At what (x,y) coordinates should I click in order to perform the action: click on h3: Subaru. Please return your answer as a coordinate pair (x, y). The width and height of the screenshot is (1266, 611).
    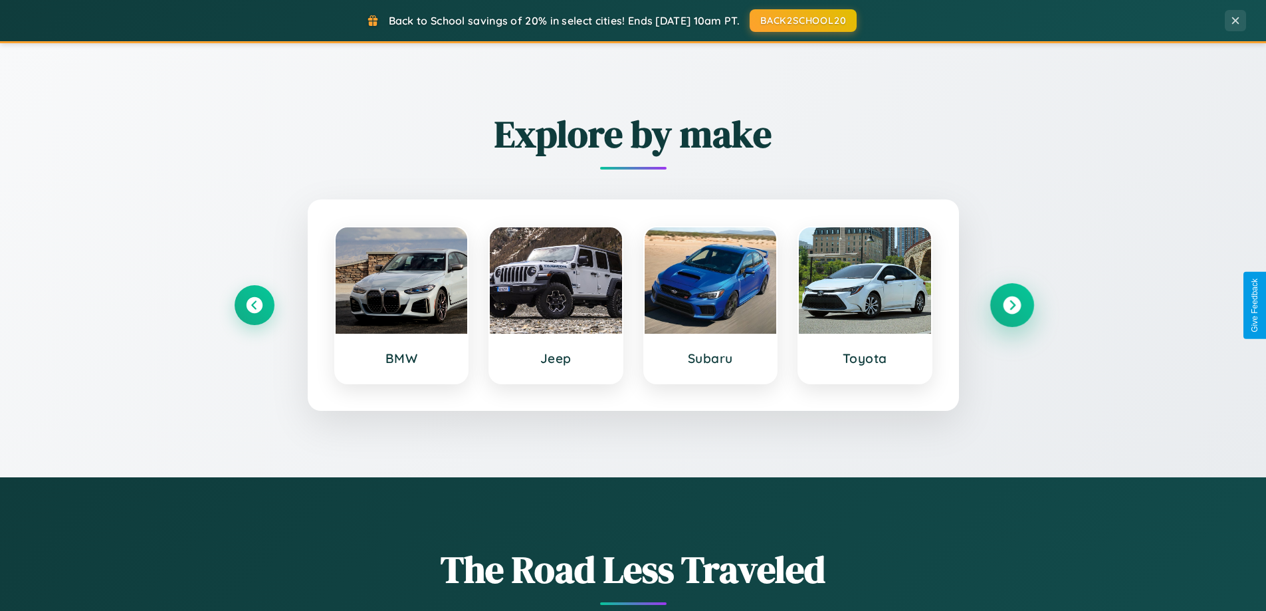
    Looking at the image, I should click on (710, 358).